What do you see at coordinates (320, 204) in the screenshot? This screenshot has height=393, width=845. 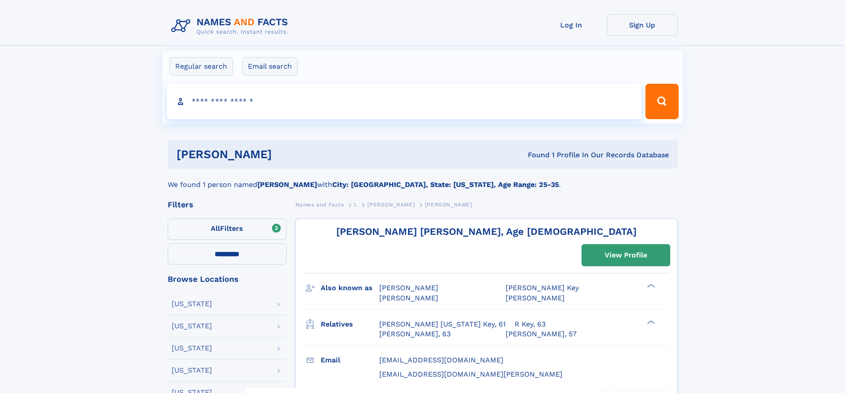 I see `a: Names and Facts` at bounding box center [320, 204].